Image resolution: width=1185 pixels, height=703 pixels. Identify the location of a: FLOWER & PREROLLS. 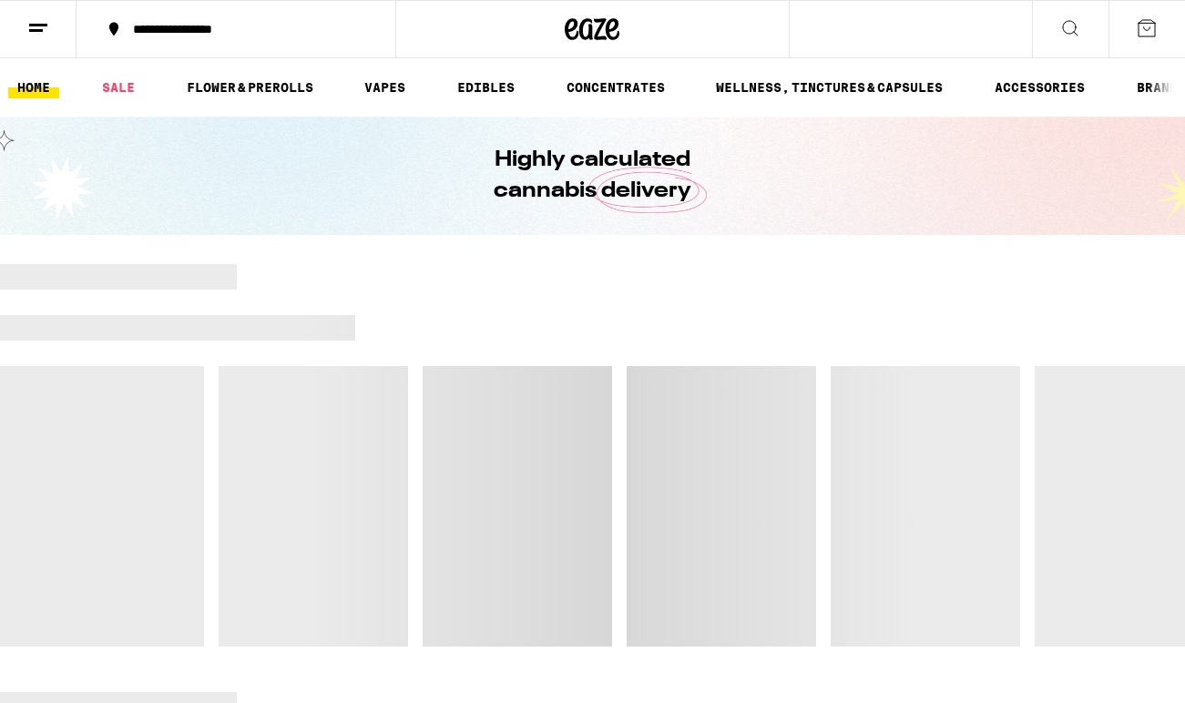
(250, 87).